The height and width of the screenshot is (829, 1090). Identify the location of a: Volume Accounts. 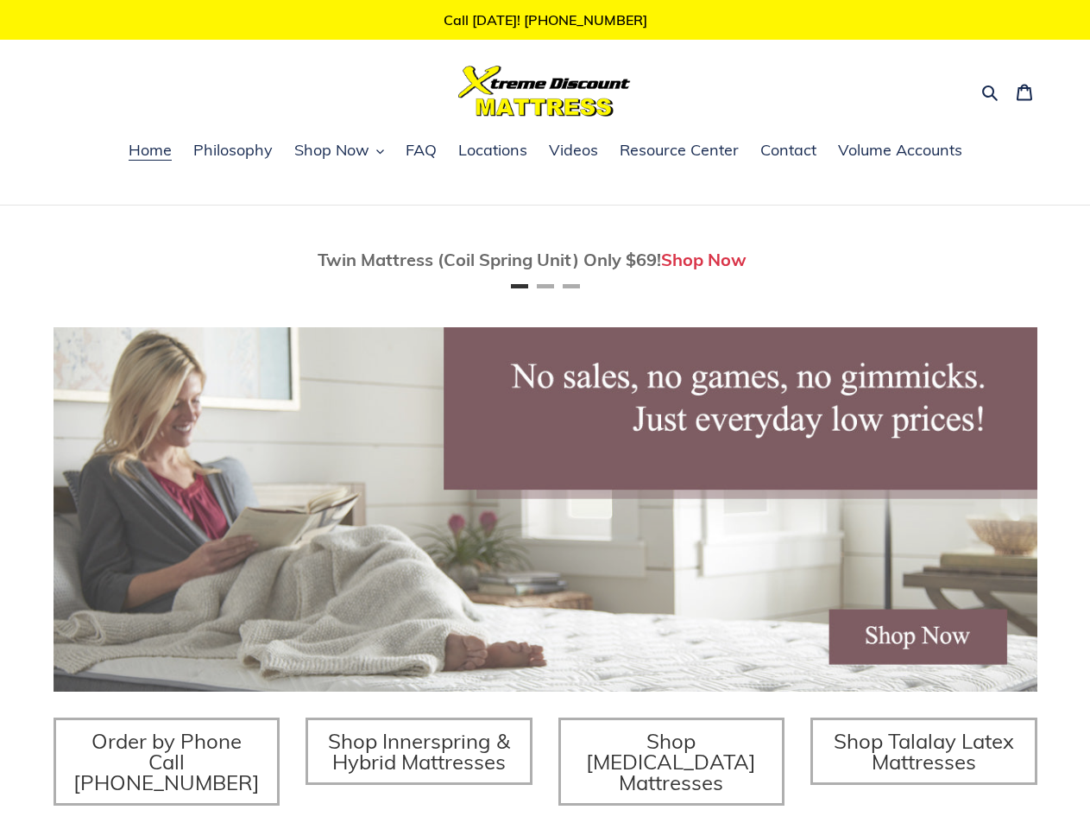
(900, 151).